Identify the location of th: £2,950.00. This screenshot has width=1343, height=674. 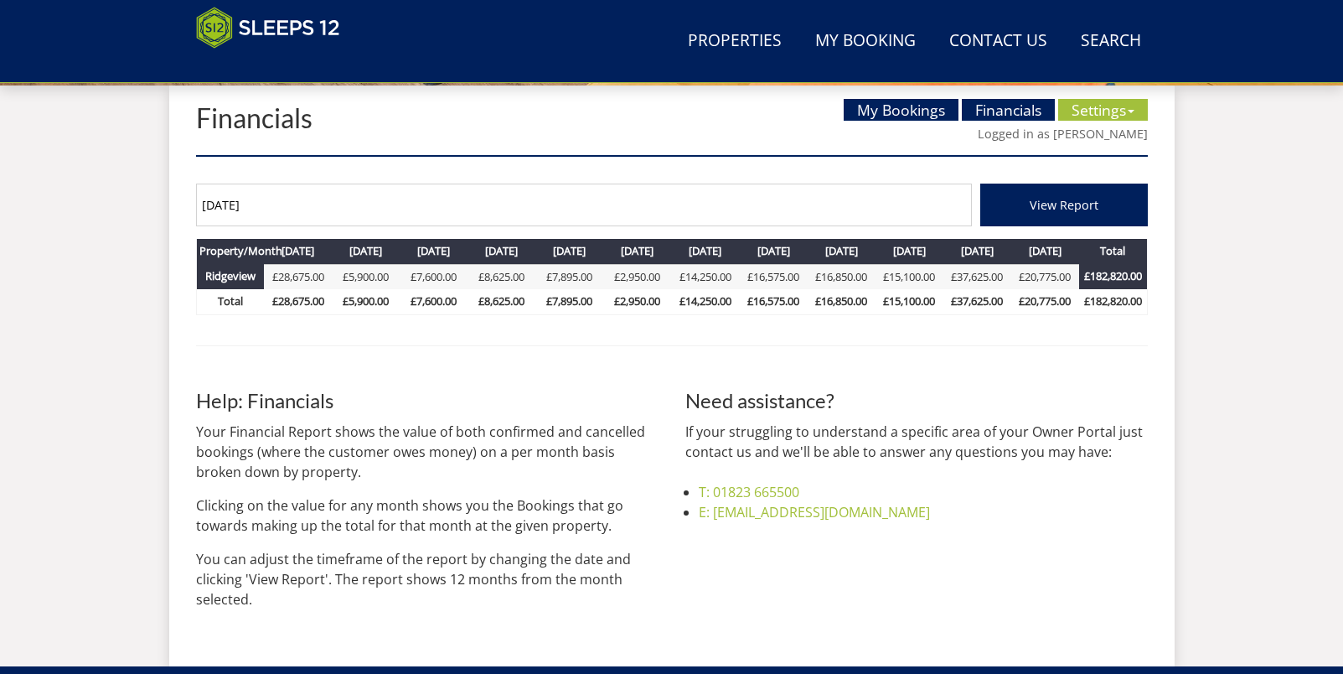
(637, 302).